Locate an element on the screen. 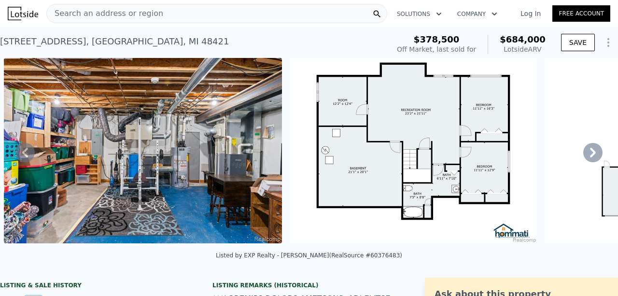 This screenshot has width=618, height=296. span: $684,000 is located at coordinates (523, 39).